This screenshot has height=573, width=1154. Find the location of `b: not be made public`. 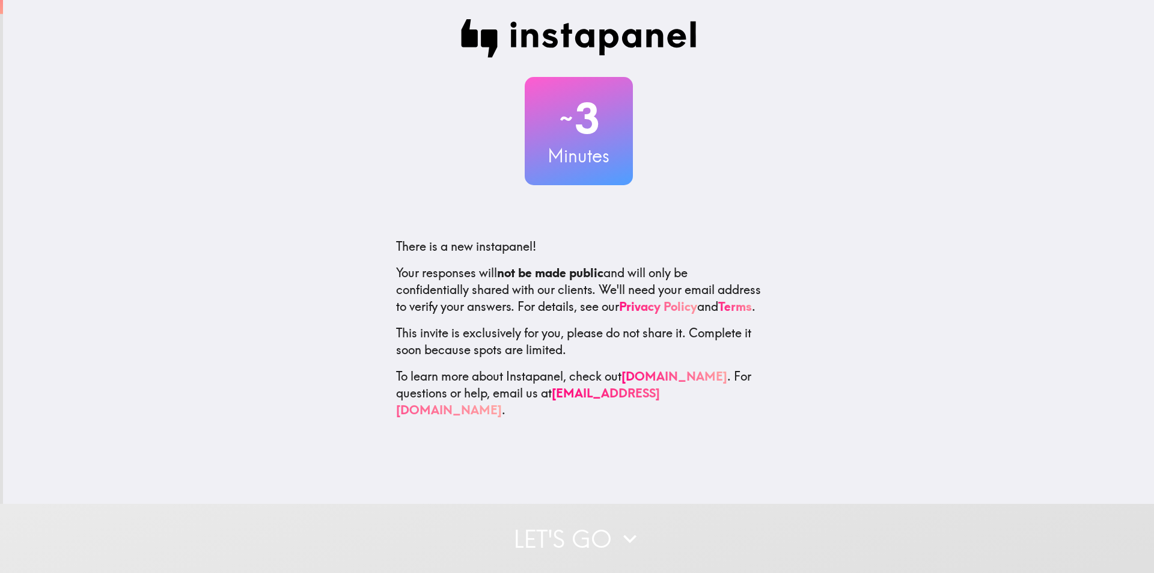

b: not be made public is located at coordinates (550, 272).